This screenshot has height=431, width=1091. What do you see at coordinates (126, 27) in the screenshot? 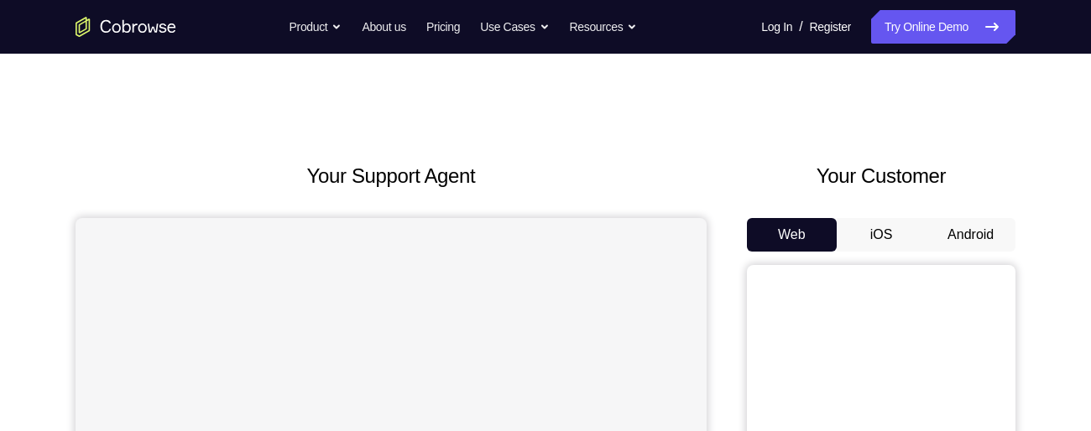
I see `a: Go to the home page` at bounding box center [126, 27].